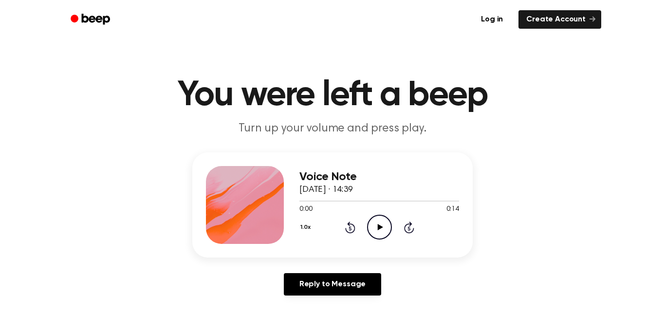 This screenshot has width=665, height=315. I want to click on h3: Voice Note, so click(379, 177).